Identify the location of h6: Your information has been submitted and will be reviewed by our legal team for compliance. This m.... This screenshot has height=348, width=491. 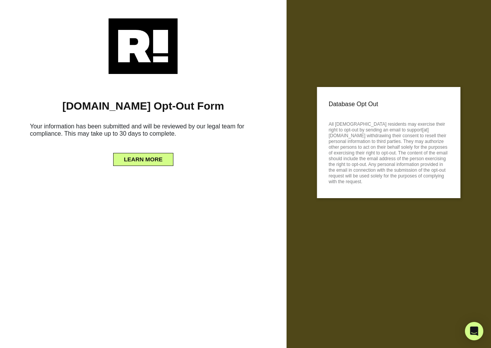
(143, 131).